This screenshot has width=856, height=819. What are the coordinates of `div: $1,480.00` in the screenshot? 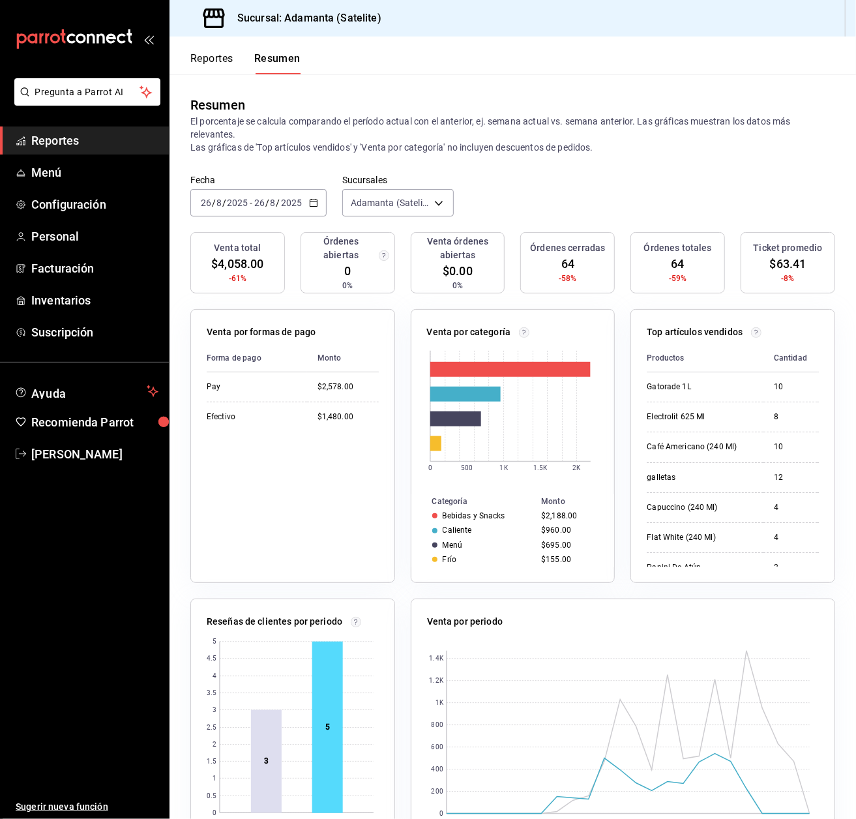 It's located at (348, 417).